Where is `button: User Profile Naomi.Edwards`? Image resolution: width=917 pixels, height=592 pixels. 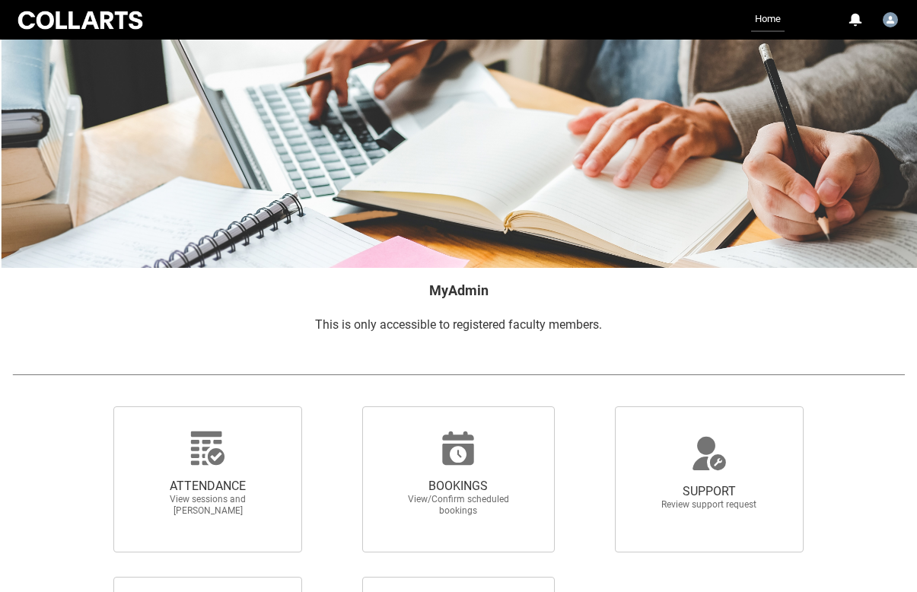 button: User Profile Naomi.Edwards is located at coordinates (890, 18).